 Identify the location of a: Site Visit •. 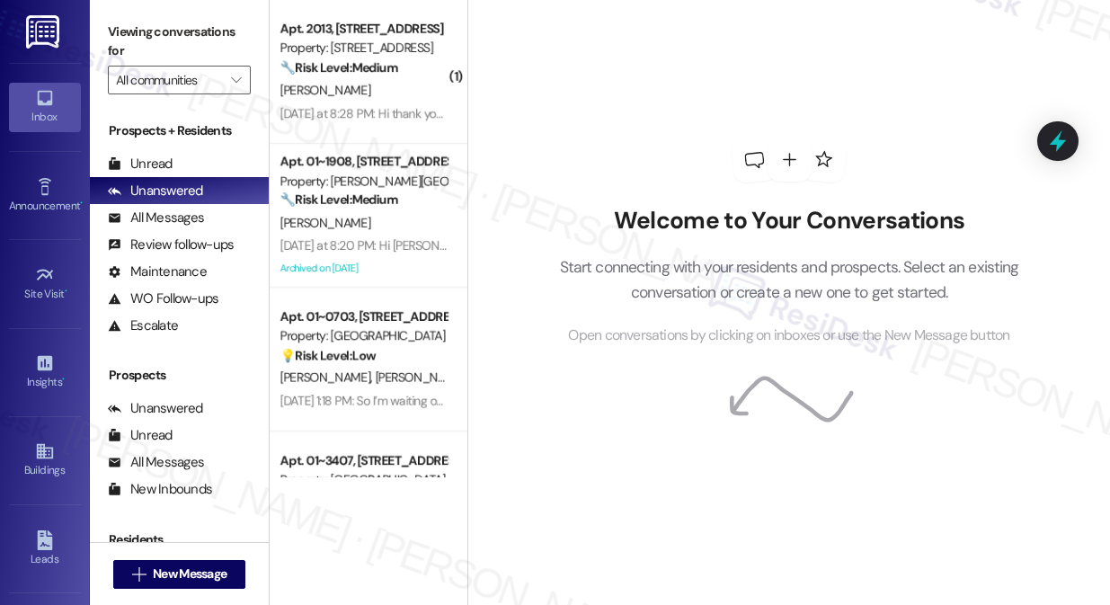
(45, 284).